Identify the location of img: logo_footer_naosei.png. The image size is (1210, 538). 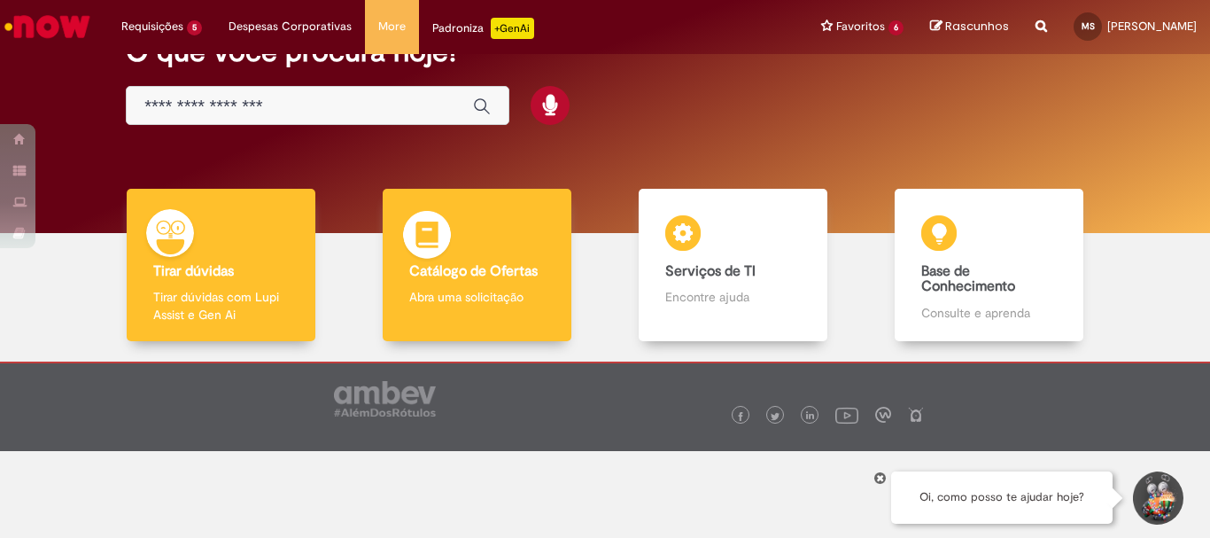
(916, 415).